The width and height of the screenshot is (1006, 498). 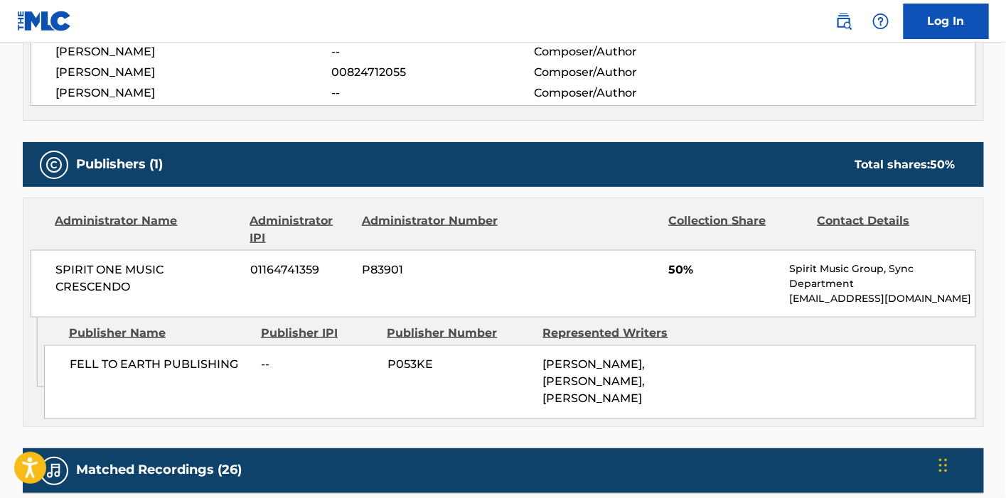 What do you see at coordinates (943, 164) in the screenshot?
I see `span: 50 %` at bounding box center [943, 164].